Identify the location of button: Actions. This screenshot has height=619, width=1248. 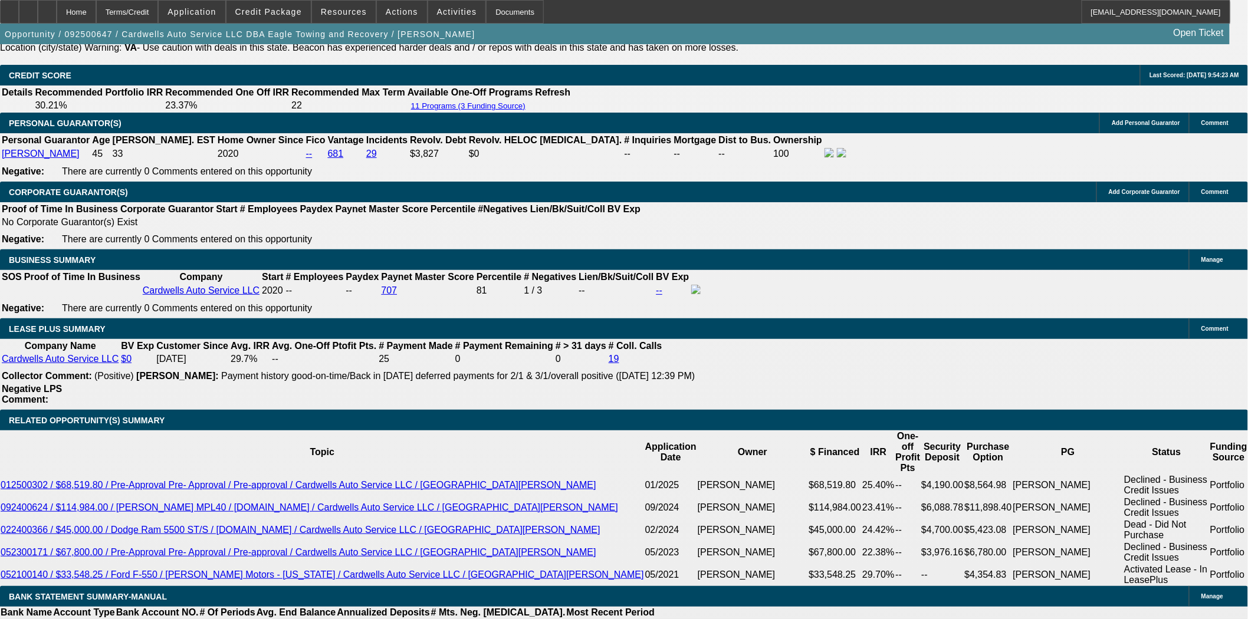
(402, 12).